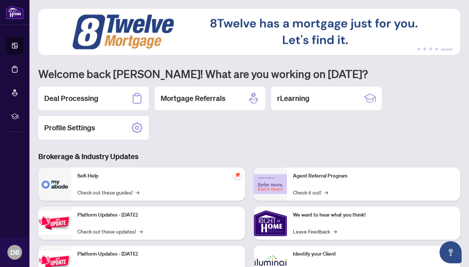 Image resolution: width=469 pixels, height=267 pixels. What do you see at coordinates (374, 254) in the screenshot?
I see `p: Identify your Client` at bounding box center [374, 254].